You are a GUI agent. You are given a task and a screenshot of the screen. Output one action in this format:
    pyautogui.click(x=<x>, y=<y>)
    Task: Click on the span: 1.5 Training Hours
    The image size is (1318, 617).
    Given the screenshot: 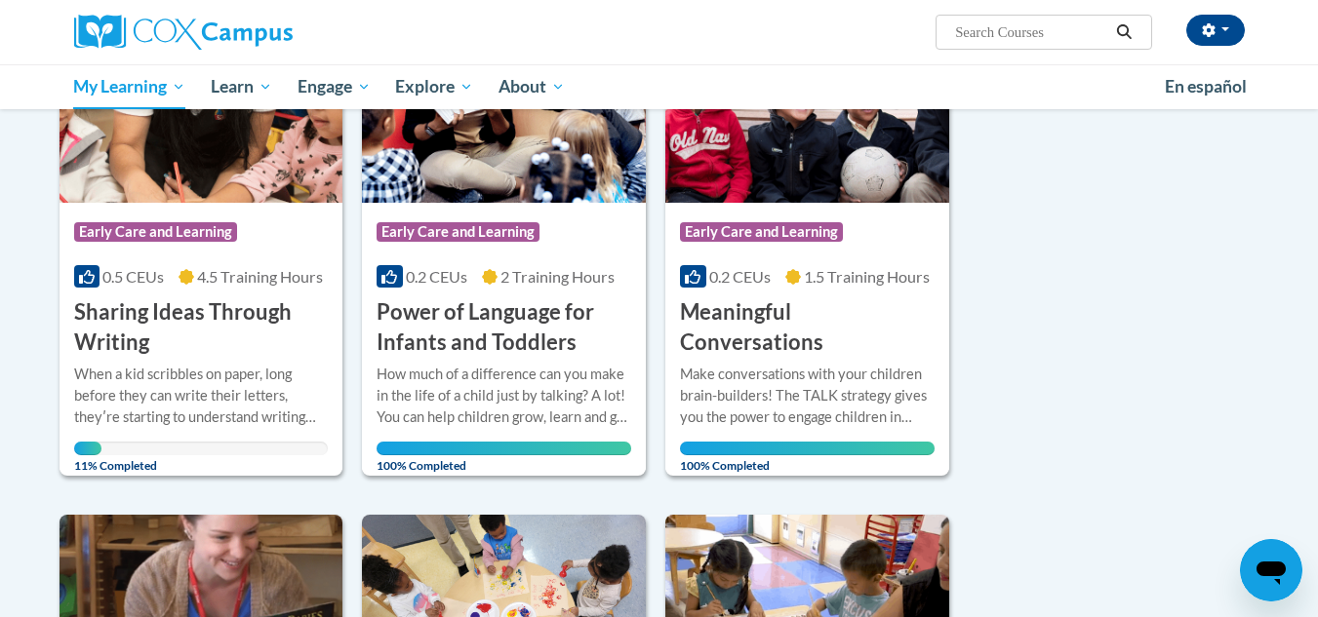 What is the action you would take?
    pyautogui.click(x=866, y=276)
    